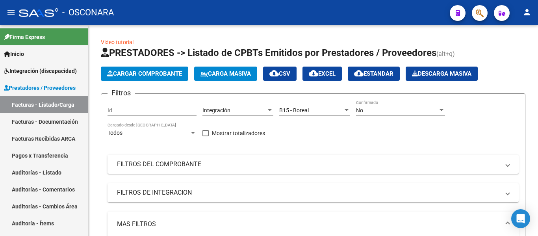  I want to click on button: EXCEL, so click(322, 74).